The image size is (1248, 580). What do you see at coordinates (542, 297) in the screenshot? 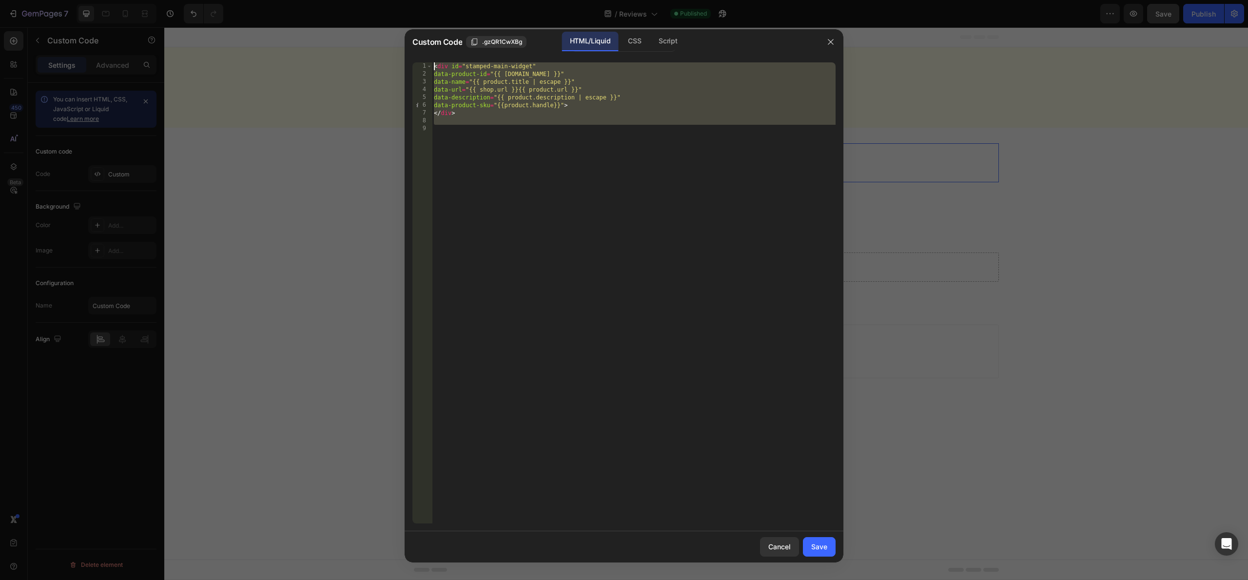
I see `span: Add section` at bounding box center [542, 297].